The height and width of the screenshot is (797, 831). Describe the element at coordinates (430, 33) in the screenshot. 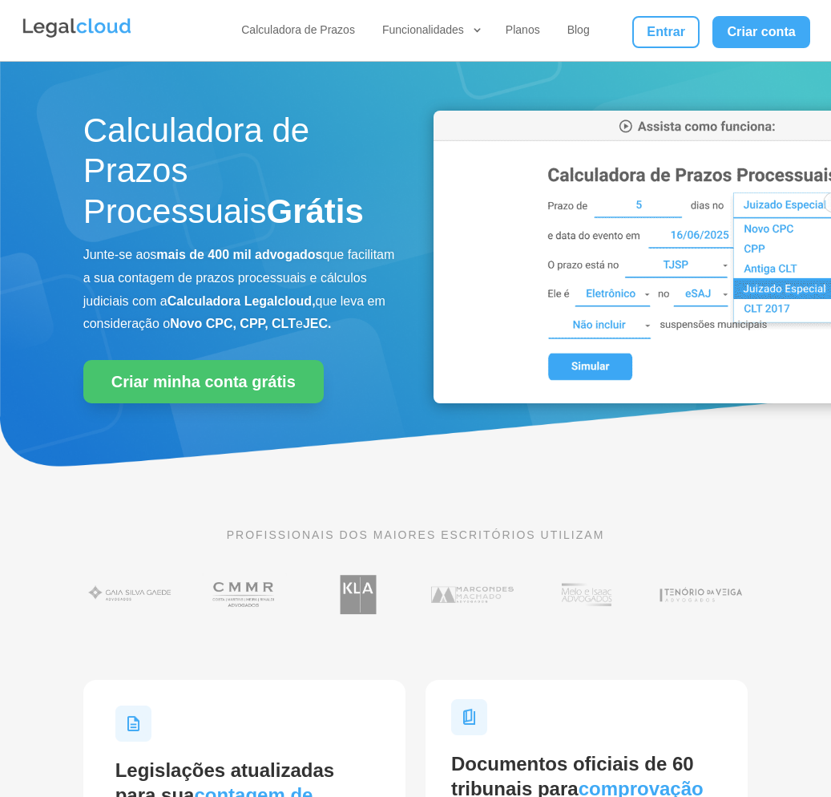

I see `a: Funcionalidades` at that location.